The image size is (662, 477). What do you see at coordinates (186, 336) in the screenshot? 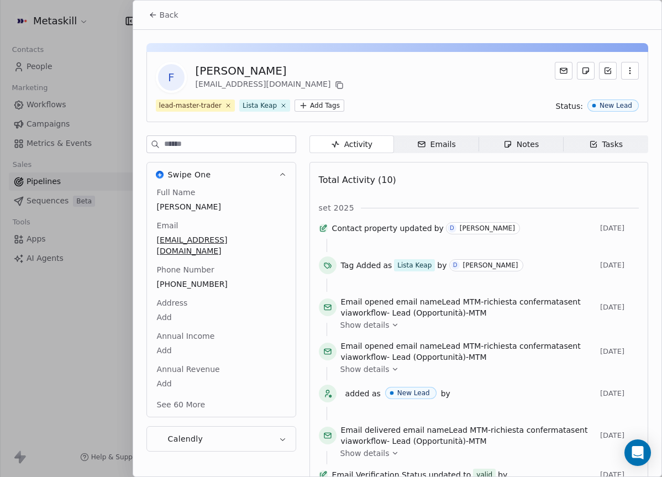
I see `span: Annual Income` at bounding box center [186, 336].